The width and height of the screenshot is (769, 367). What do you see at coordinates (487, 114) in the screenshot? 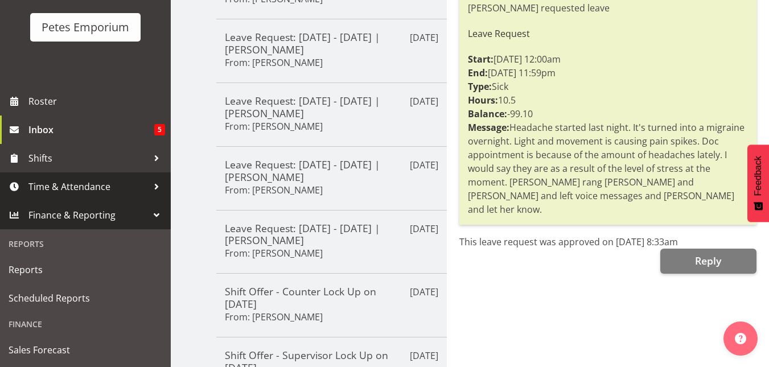
I see `strong: Balance:` at bounding box center [487, 114].